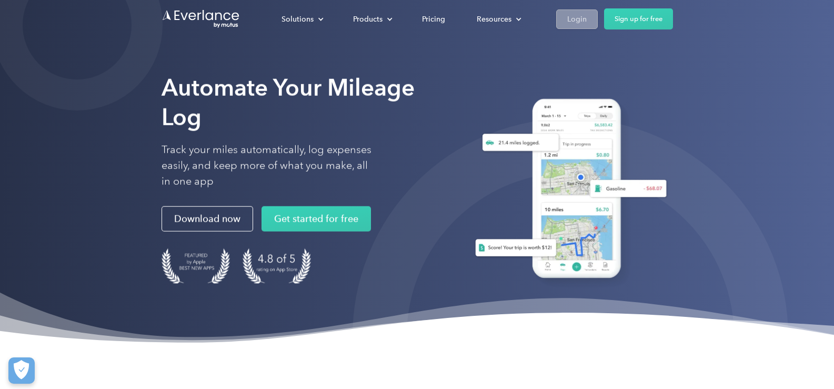  Describe the element at coordinates (201, 19) in the screenshot. I see `a: Go to homepage` at that location.